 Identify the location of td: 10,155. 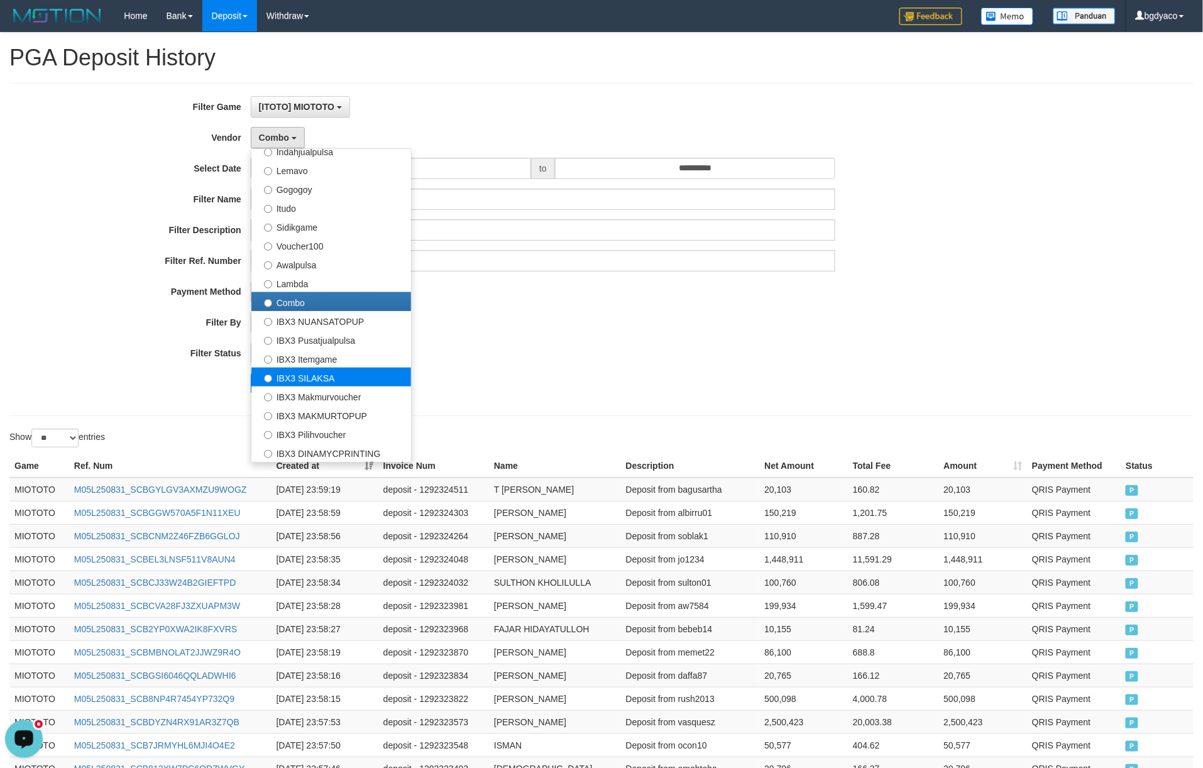
(803, 628).